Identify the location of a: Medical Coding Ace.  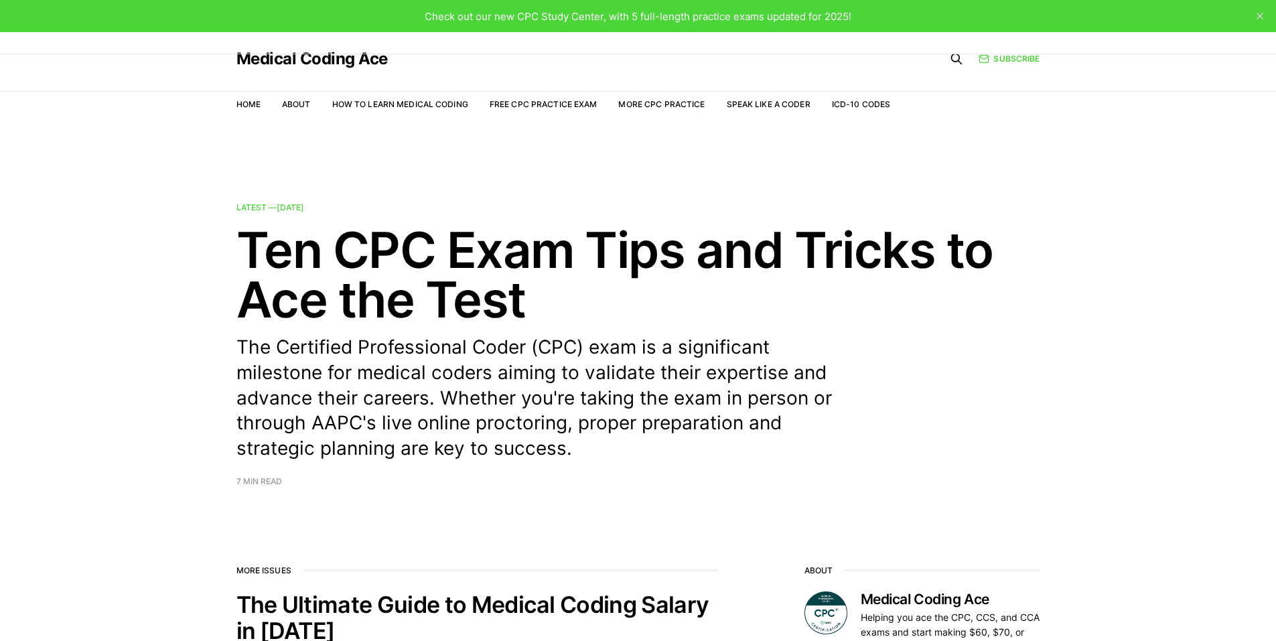
(312, 59).